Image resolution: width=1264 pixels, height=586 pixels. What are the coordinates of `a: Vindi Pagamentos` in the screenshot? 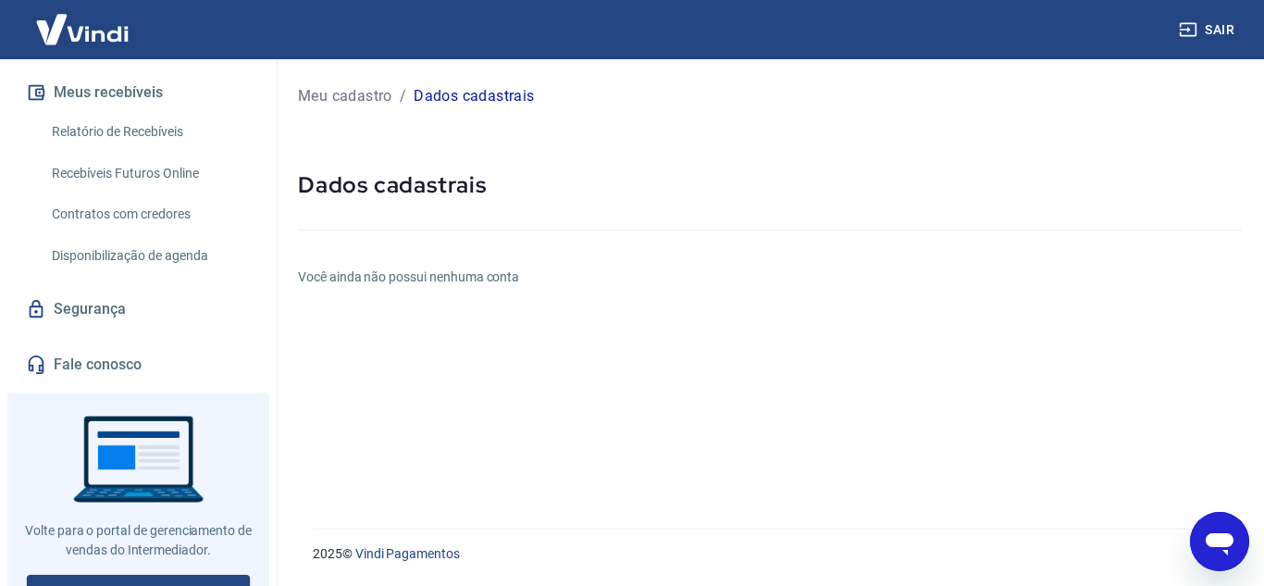 It's located at (407, 553).